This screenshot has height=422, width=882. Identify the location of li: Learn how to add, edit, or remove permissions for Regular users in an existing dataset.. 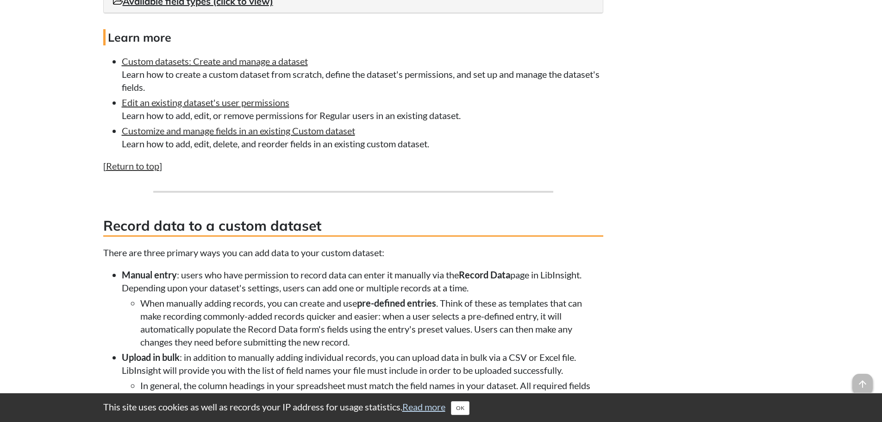
(363, 109).